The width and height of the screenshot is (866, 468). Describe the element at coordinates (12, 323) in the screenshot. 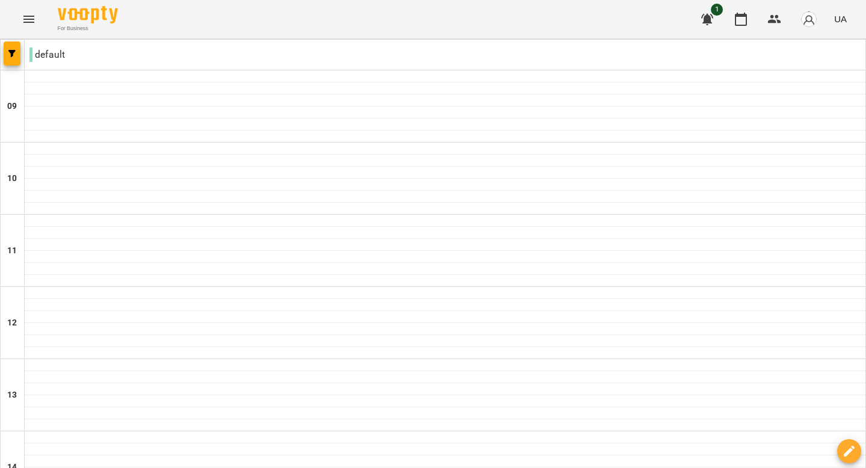

I see `h6: 12` at that location.